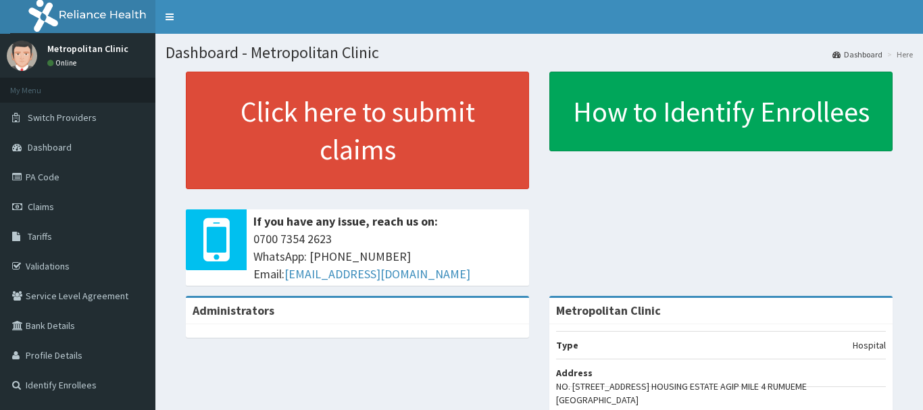 This screenshot has width=923, height=410. Describe the element at coordinates (357, 130) in the screenshot. I see `a: Click here to submit claims` at that location.